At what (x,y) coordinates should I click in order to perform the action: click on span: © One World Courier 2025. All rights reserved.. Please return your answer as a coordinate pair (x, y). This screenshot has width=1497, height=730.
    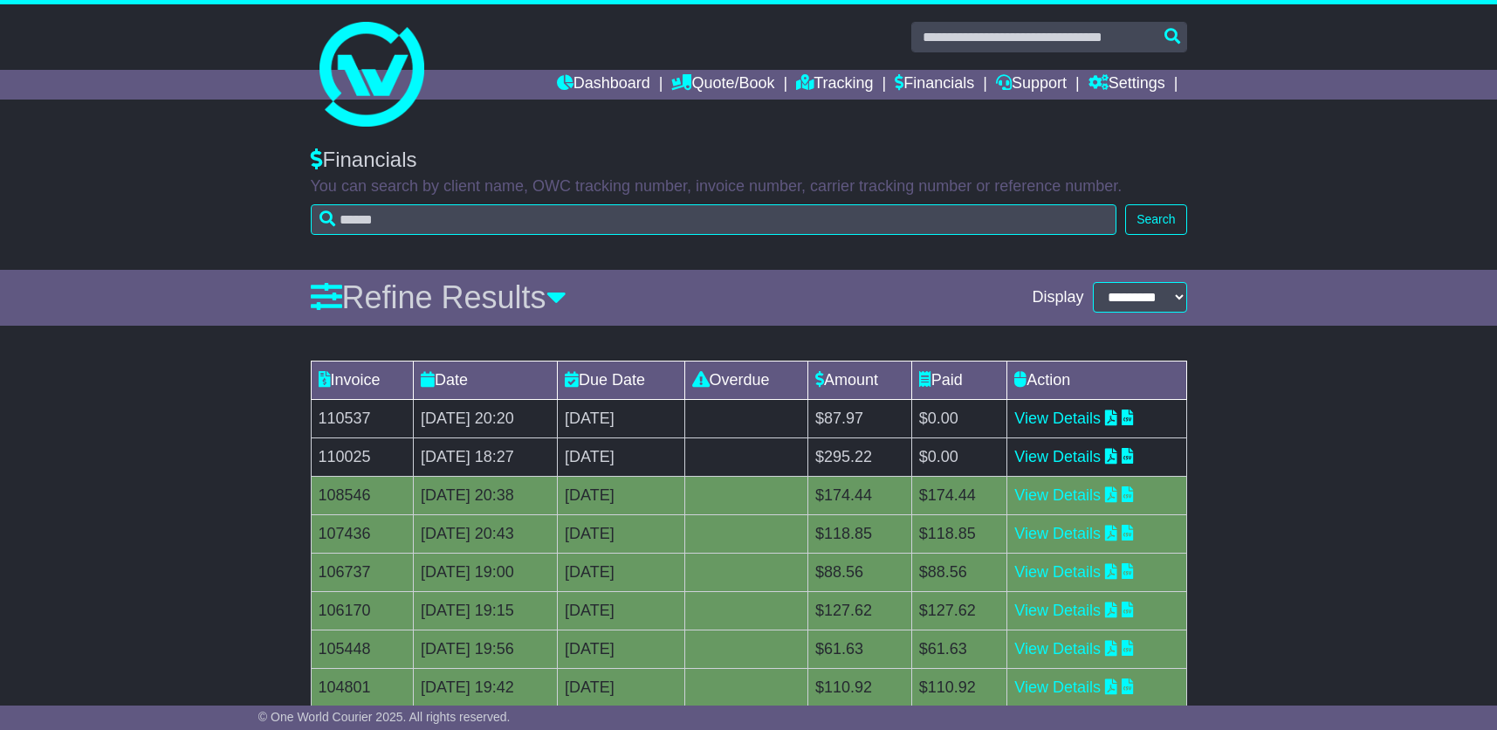
    Looking at the image, I should click on (384, 717).